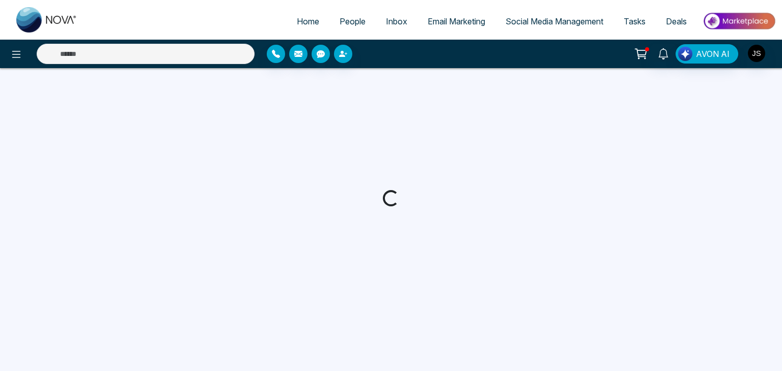 The image size is (782, 371). I want to click on a: People, so click(352, 21).